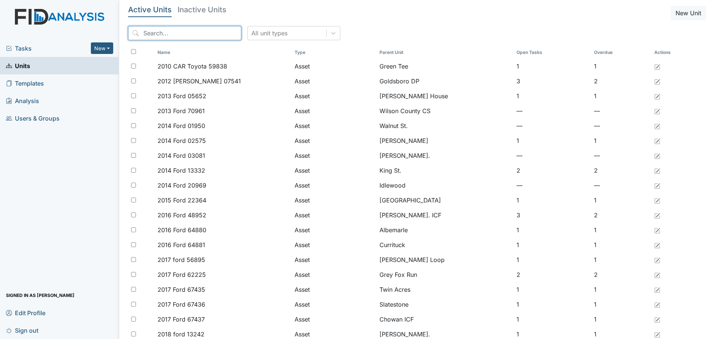 The height and width of the screenshot is (339, 715). I want to click on span: 2017 Ford 62225, so click(182, 275).